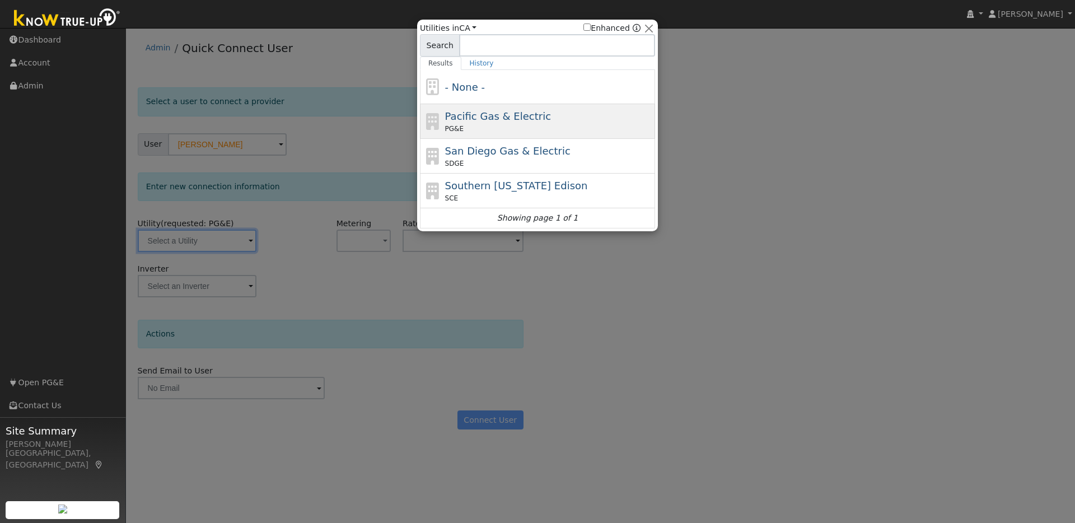 Image resolution: width=1075 pixels, height=523 pixels. What do you see at coordinates (448, 28) in the screenshot?
I see `span: Utilities in` at bounding box center [448, 28].